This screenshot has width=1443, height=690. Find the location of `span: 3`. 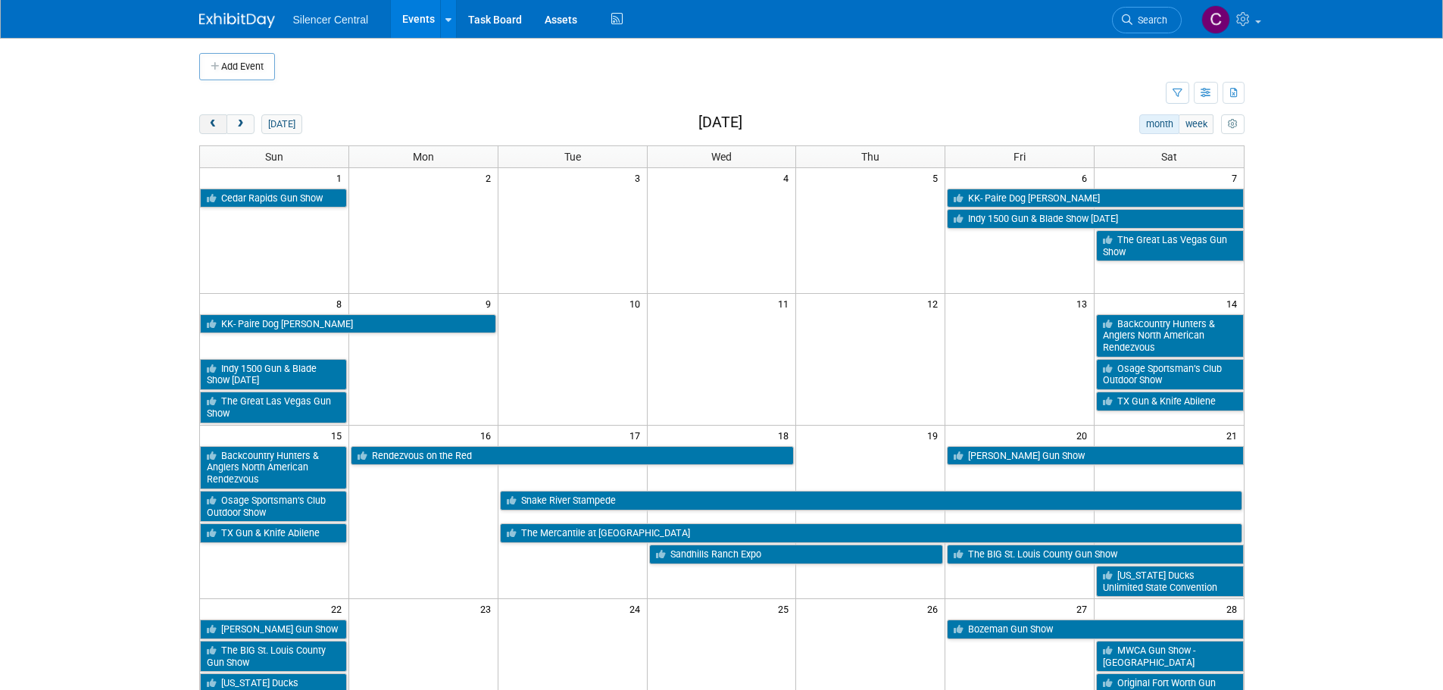

span: 3 is located at coordinates (640, 177).